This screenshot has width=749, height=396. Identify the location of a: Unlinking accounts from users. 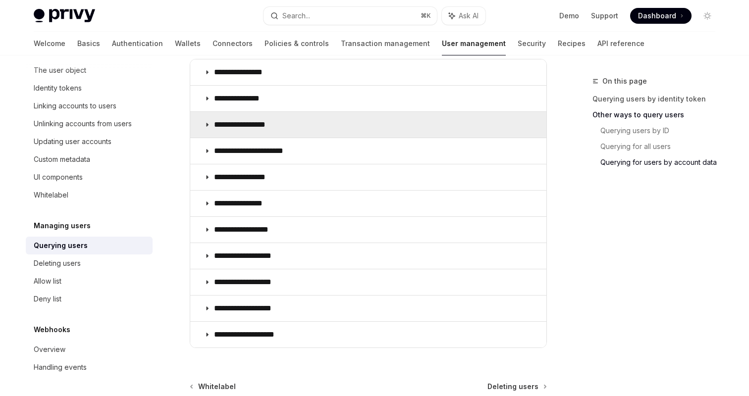
(89, 124).